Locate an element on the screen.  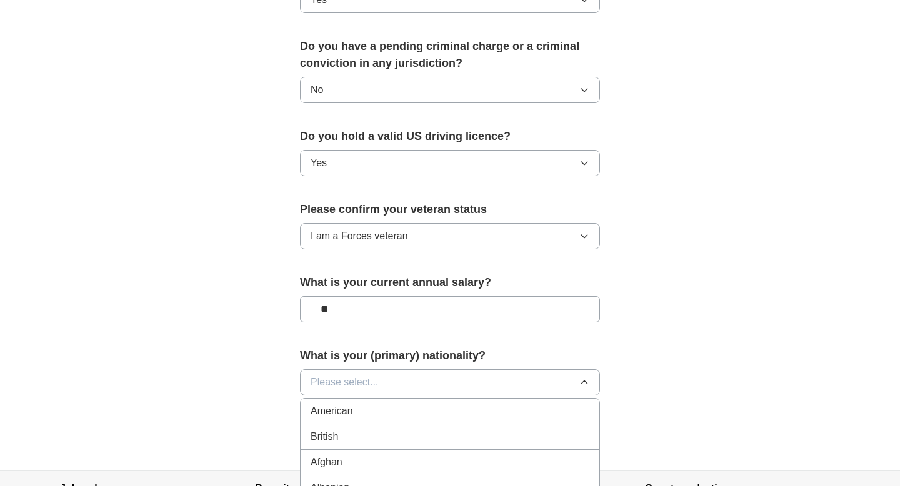
label: What is your current annual salary? is located at coordinates (450, 282).